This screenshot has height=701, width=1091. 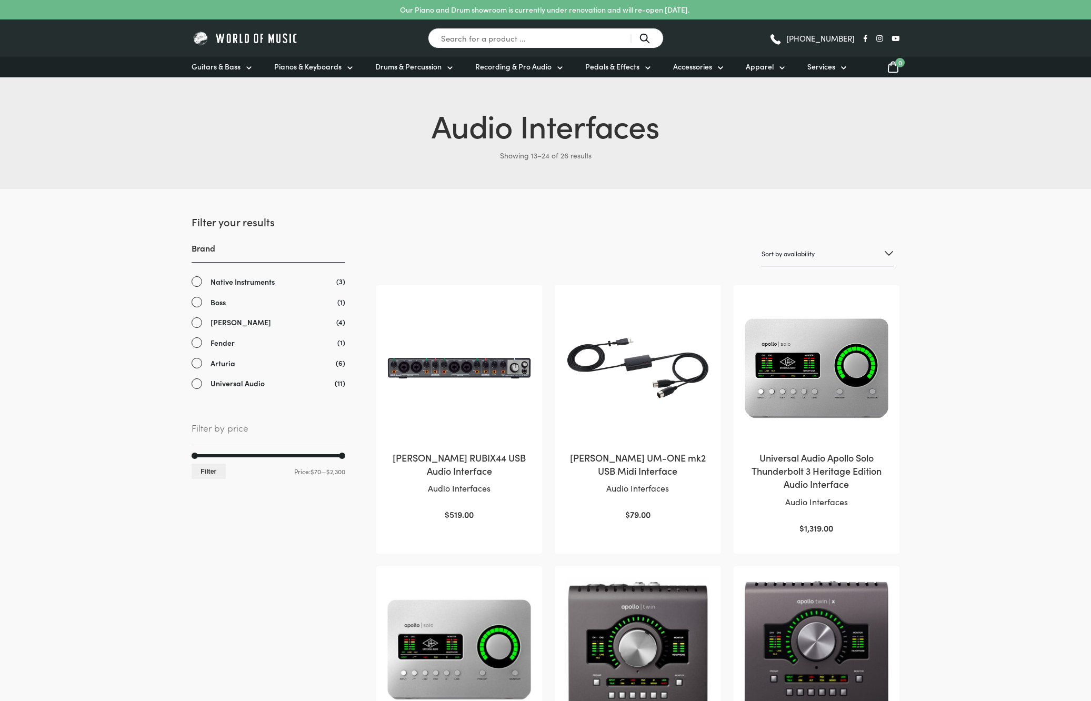 I want to click on span: 0, so click(x=900, y=63).